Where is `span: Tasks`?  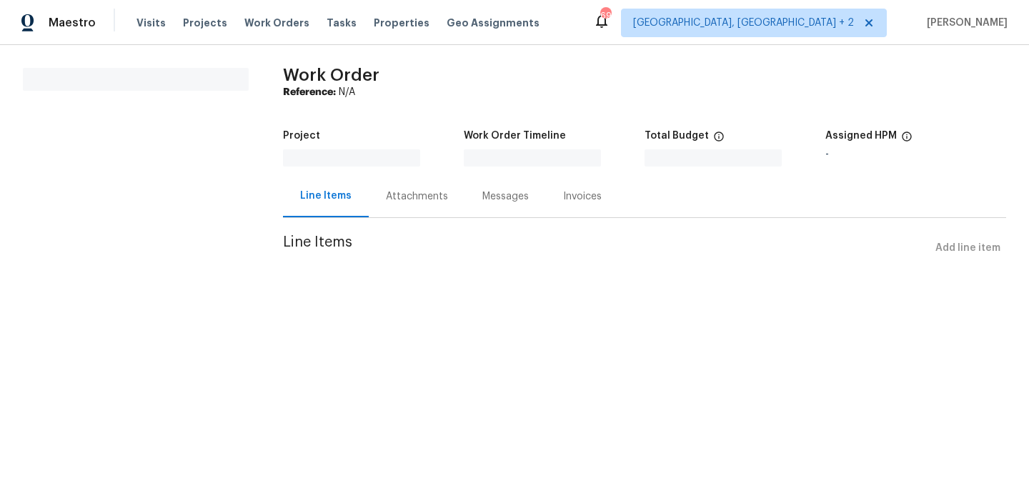 span: Tasks is located at coordinates (342, 23).